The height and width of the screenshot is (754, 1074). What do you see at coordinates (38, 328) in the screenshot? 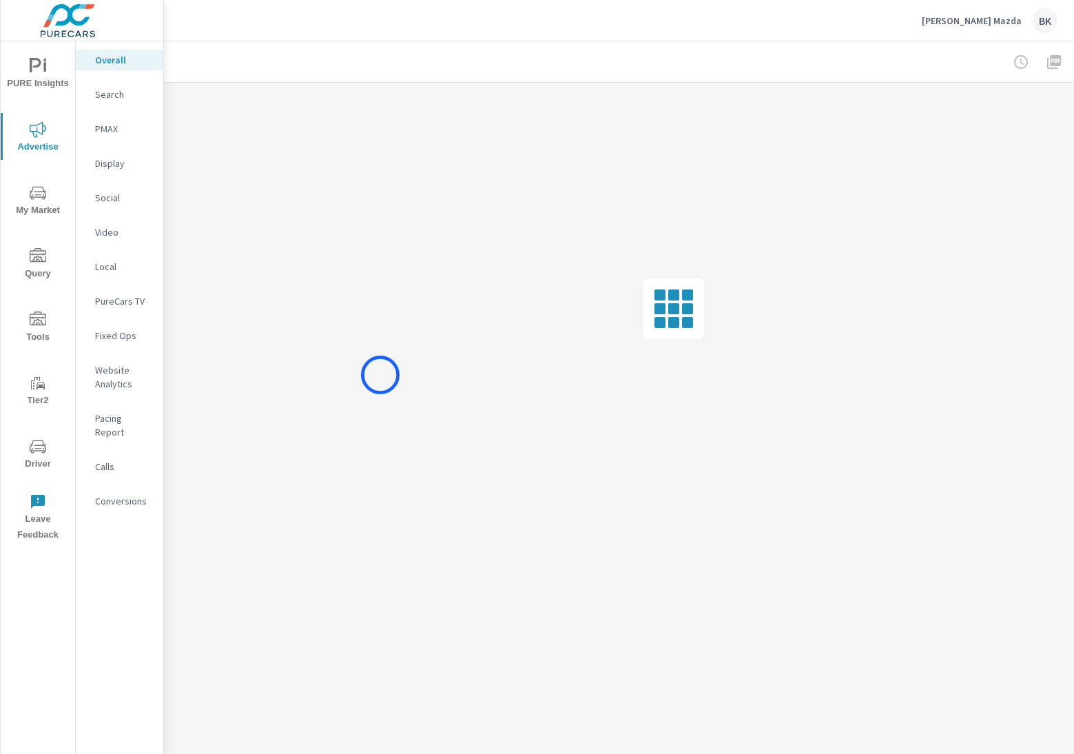
I see `span: Tools` at bounding box center [38, 328].